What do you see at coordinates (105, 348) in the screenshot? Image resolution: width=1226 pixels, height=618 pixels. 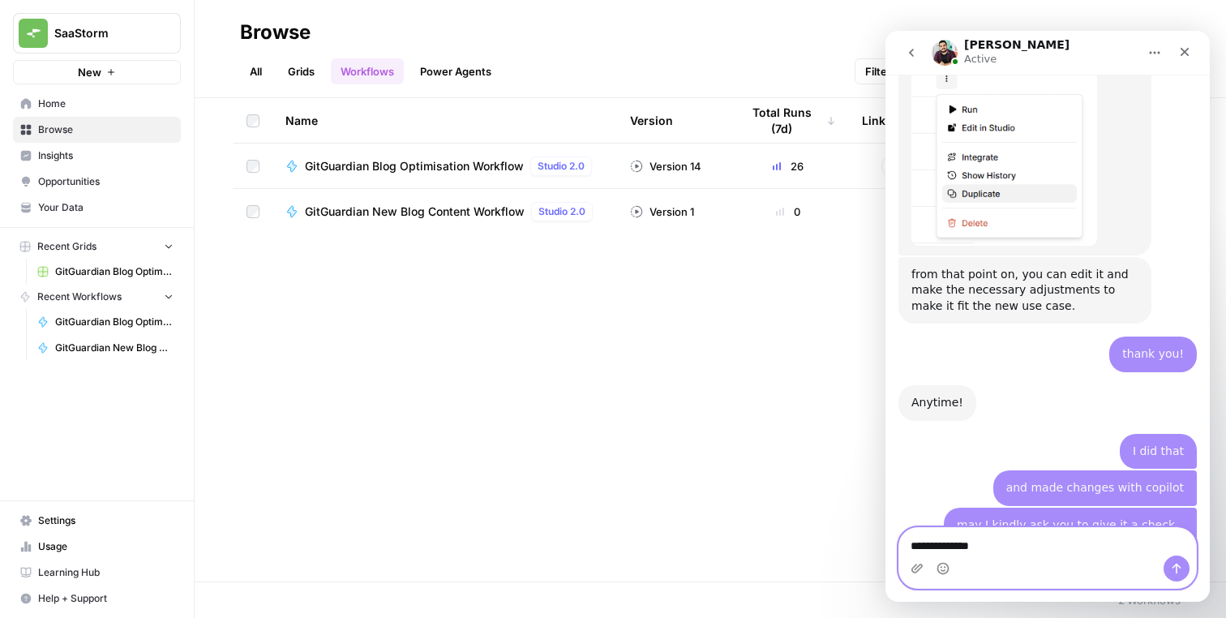 I see `a: GitGuardian New Blog Content Workflow` at bounding box center [105, 348].